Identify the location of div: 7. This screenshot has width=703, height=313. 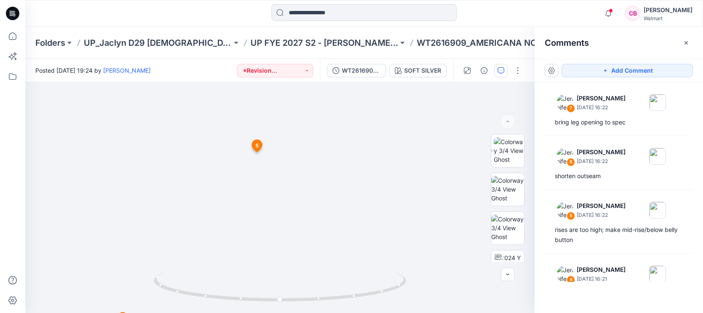
(570, 109).